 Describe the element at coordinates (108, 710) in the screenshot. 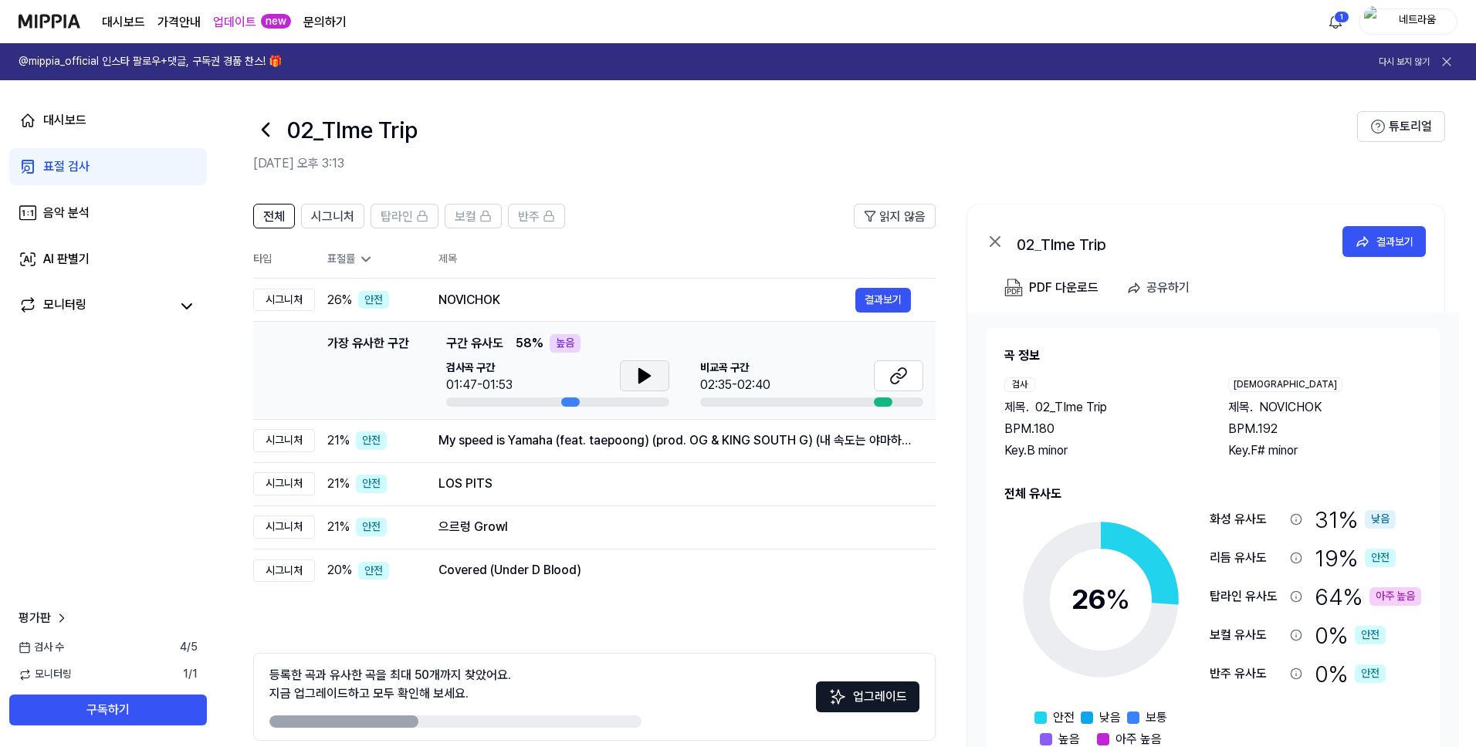

I see `button: 구독하기` at that location.